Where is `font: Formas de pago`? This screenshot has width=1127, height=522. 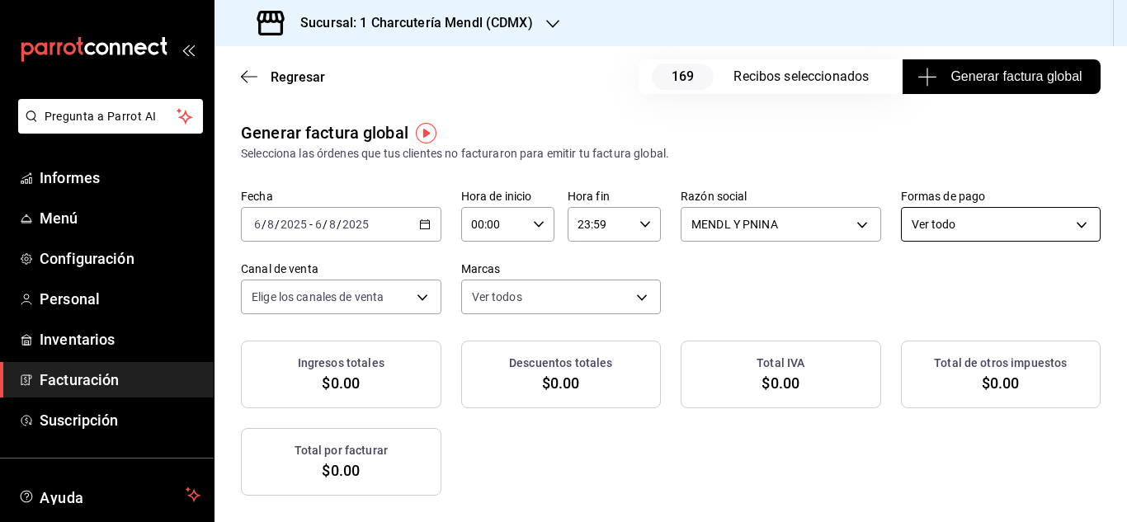
font: Formas de pago is located at coordinates (943, 196).